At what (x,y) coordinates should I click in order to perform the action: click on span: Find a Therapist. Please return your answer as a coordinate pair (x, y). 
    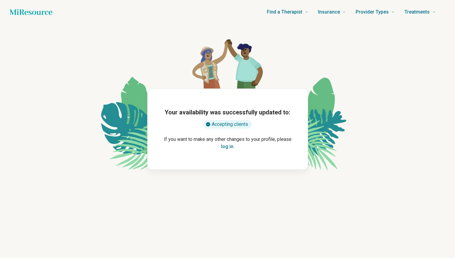
    Looking at the image, I should click on (285, 12).